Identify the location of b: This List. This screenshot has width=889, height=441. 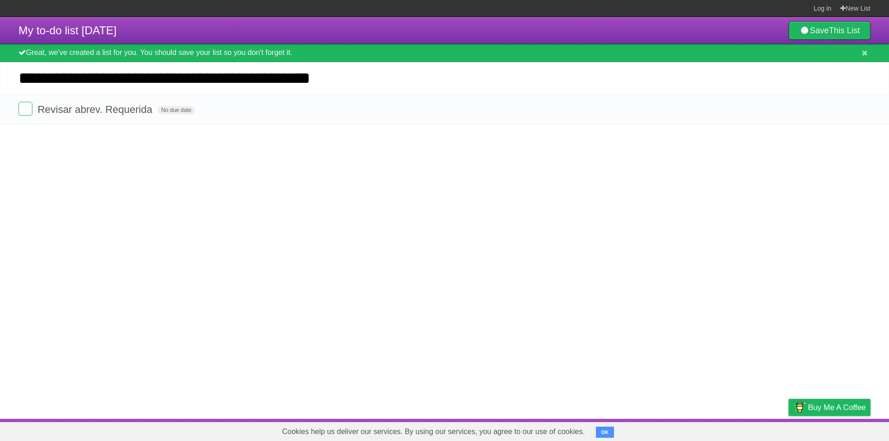
(844, 31).